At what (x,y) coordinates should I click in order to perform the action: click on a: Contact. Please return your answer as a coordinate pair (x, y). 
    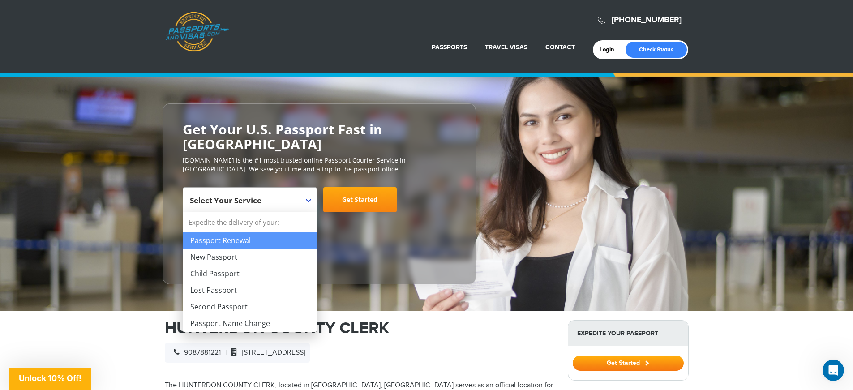
    Looking at the image, I should click on (560, 47).